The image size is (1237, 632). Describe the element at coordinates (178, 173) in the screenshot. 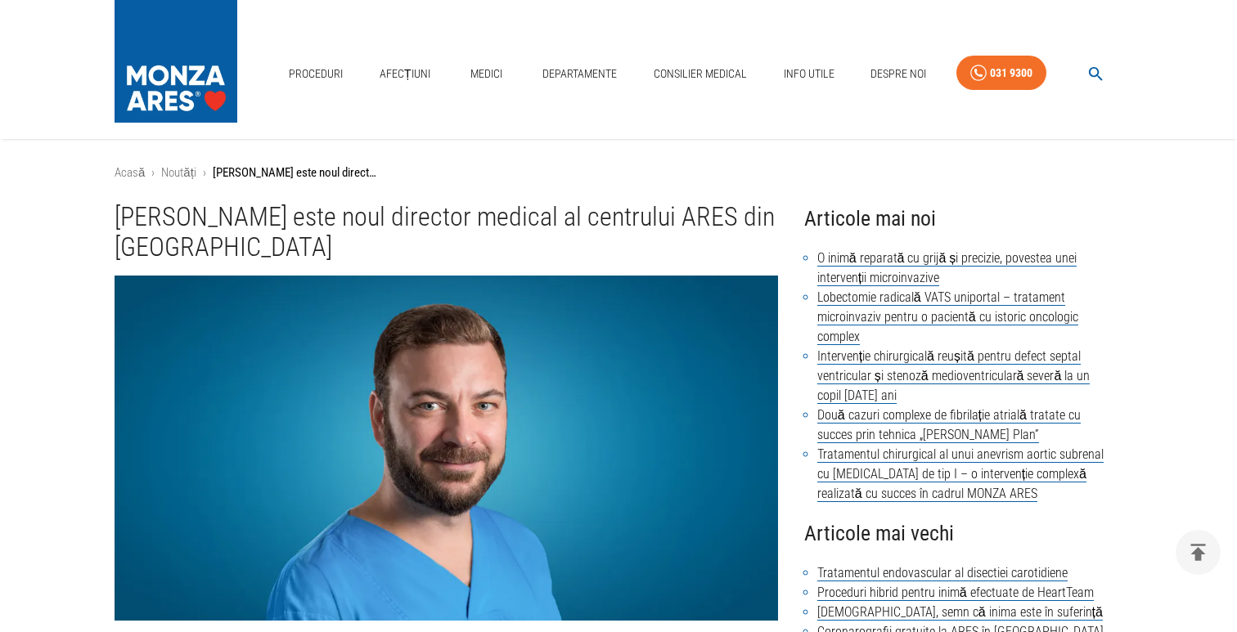

I see `a: Noutăți` at that location.